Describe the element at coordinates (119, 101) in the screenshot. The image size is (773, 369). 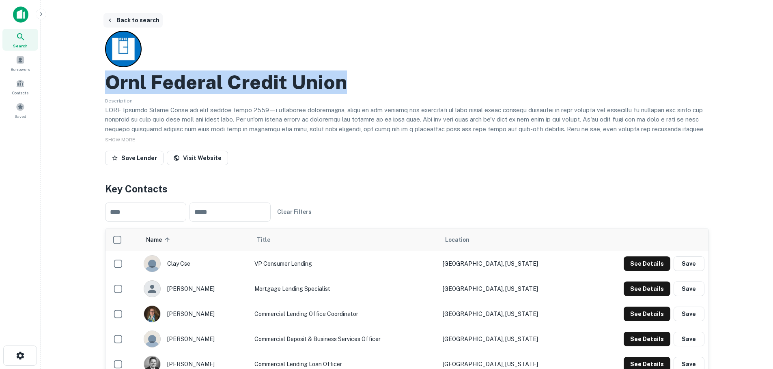
I see `span: Description` at that location.